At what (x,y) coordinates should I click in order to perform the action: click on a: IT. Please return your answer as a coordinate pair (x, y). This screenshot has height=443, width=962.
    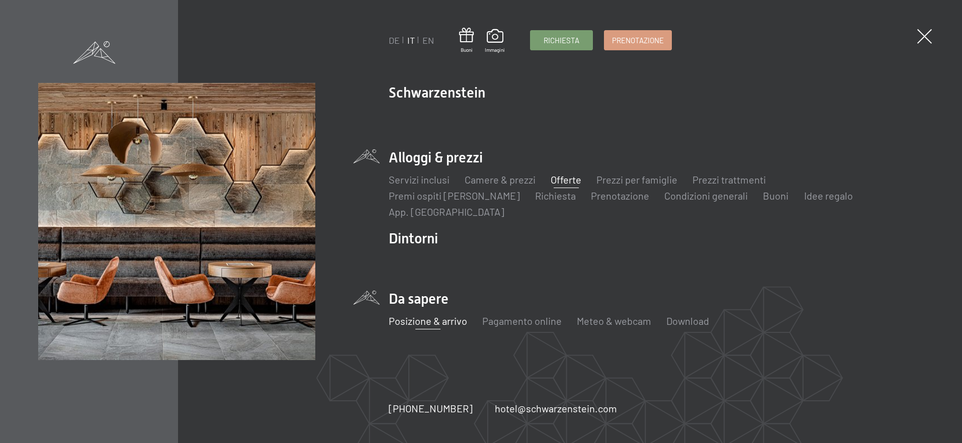
    Looking at the image, I should click on (411, 40).